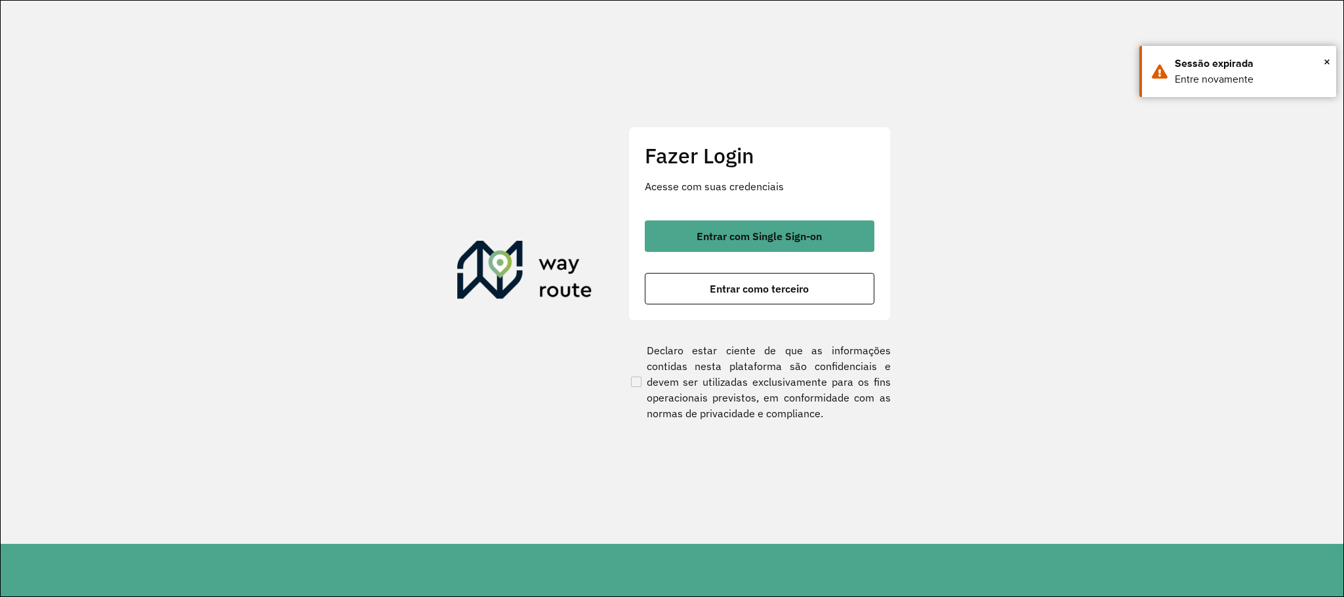 The width and height of the screenshot is (1344, 597). What do you see at coordinates (760, 382) in the screenshot?
I see `label: Declaro estar ciente de que as informações contidas nesta plataforma são confidenciais e devem se...` at bounding box center [760, 382].